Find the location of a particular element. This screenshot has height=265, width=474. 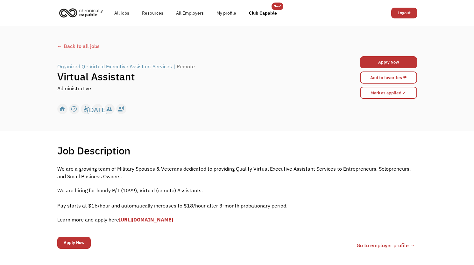

p: We are hiring for hourly P/T (1099), Virtual (remote) Assistants. ‍ Pay starts at $16/hour and au... is located at coordinates (237, 198).